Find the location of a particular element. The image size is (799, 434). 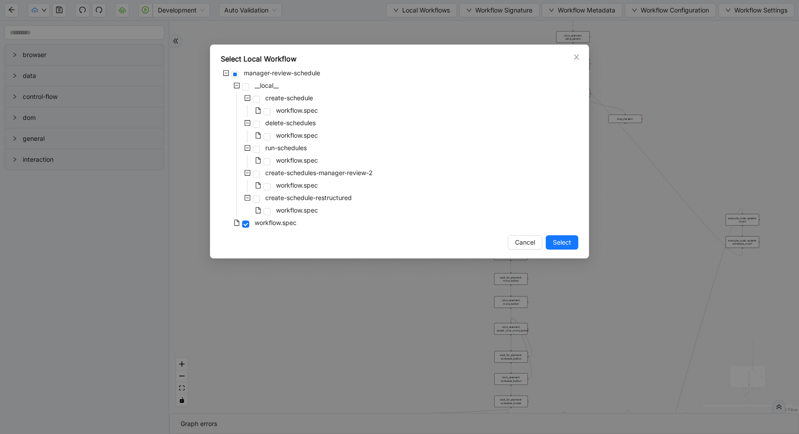

span: run-schedules is located at coordinates (286, 148).